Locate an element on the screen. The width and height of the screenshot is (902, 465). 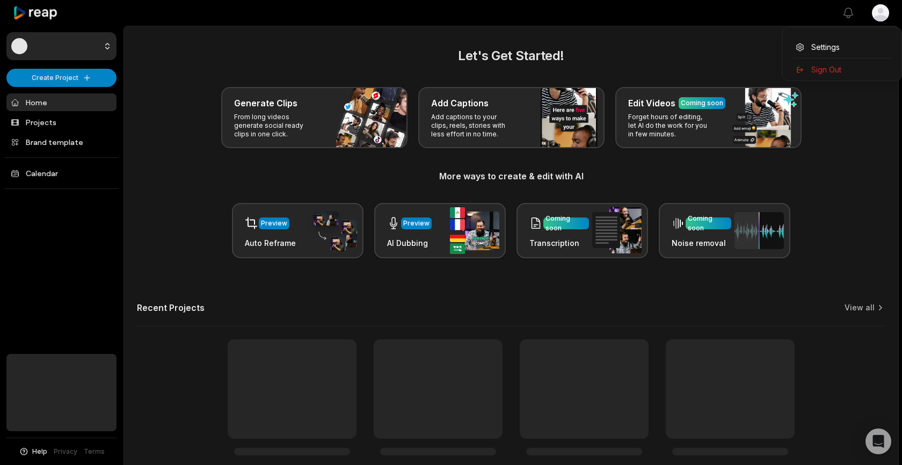
h3: Transcription is located at coordinates (559, 243).